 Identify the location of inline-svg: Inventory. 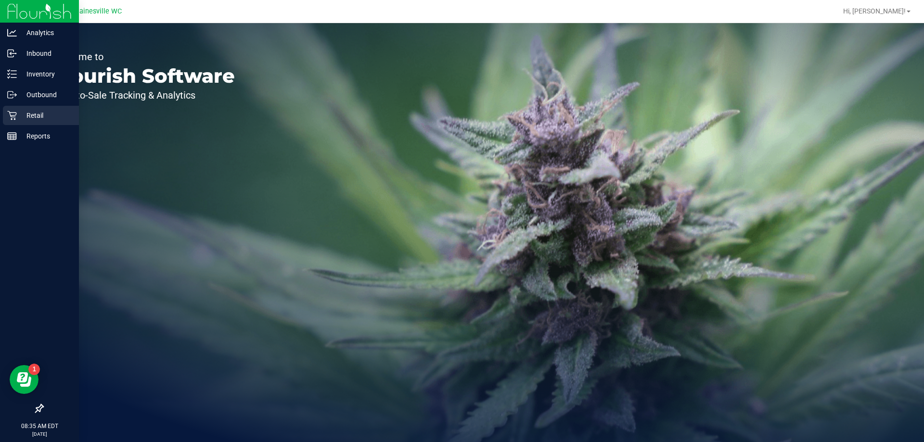
(12, 74).